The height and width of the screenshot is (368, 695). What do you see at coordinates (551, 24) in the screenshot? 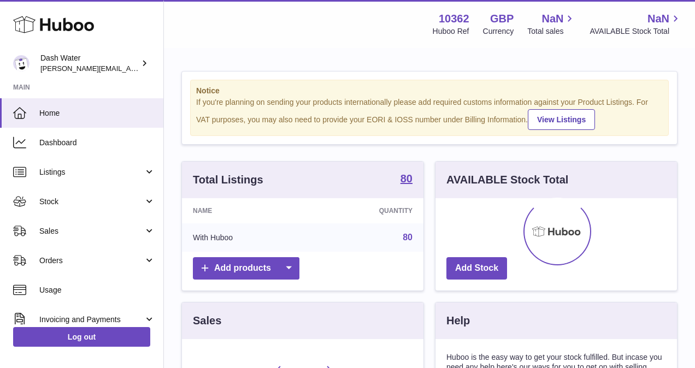
I see `a: NaN Total sales` at bounding box center [551, 24].